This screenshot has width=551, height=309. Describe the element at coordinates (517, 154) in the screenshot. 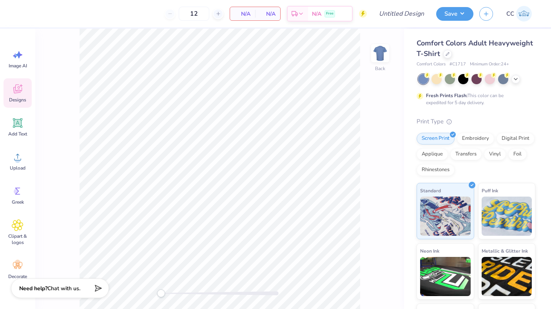

I see `div: Foil` at that location.